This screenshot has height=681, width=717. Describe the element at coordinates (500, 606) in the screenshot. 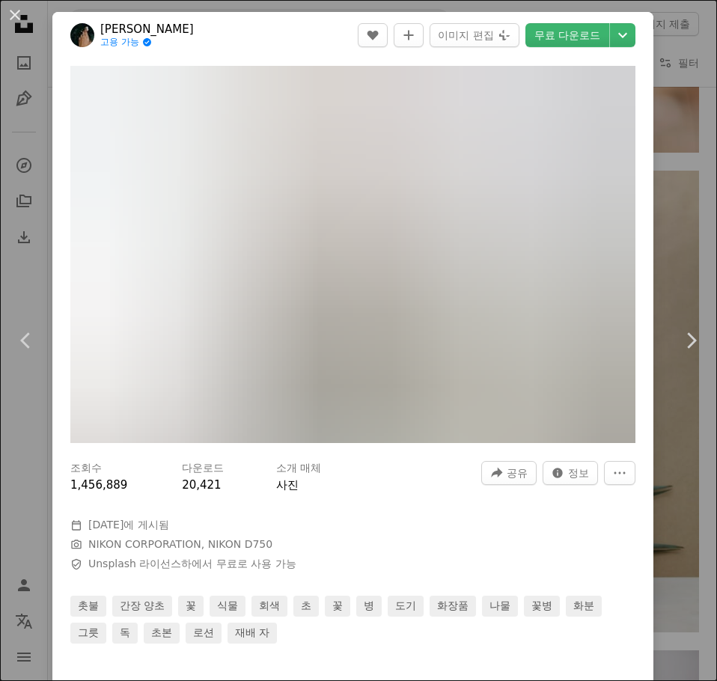

I see `a: 나물` at that location.